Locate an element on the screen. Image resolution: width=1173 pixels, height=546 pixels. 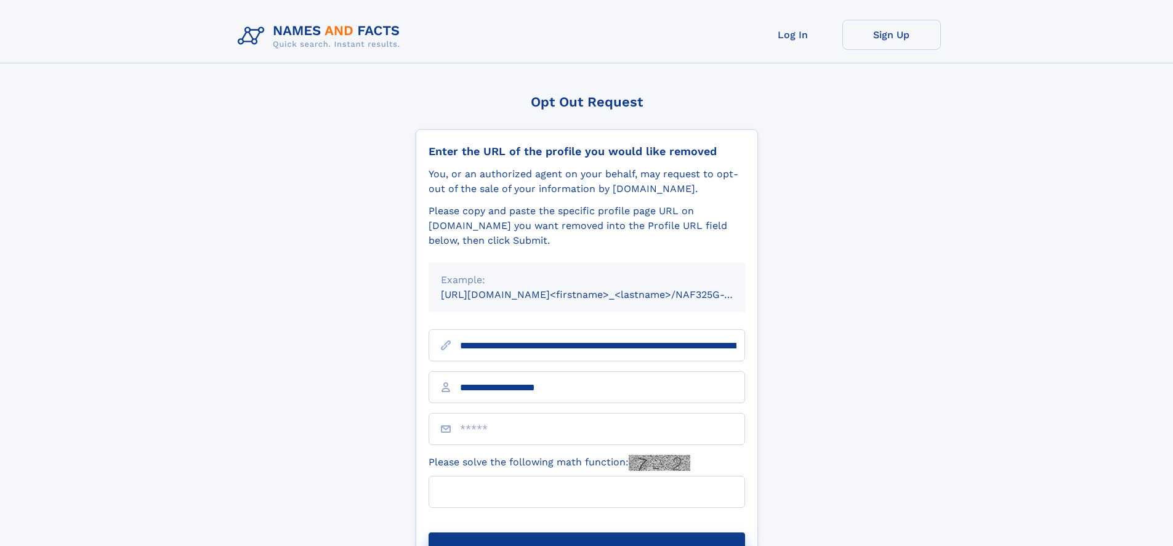
div: You, or an authorized agent on your behalf, may request to opt-out of the sale of your informatio... is located at coordinates (587, 182).